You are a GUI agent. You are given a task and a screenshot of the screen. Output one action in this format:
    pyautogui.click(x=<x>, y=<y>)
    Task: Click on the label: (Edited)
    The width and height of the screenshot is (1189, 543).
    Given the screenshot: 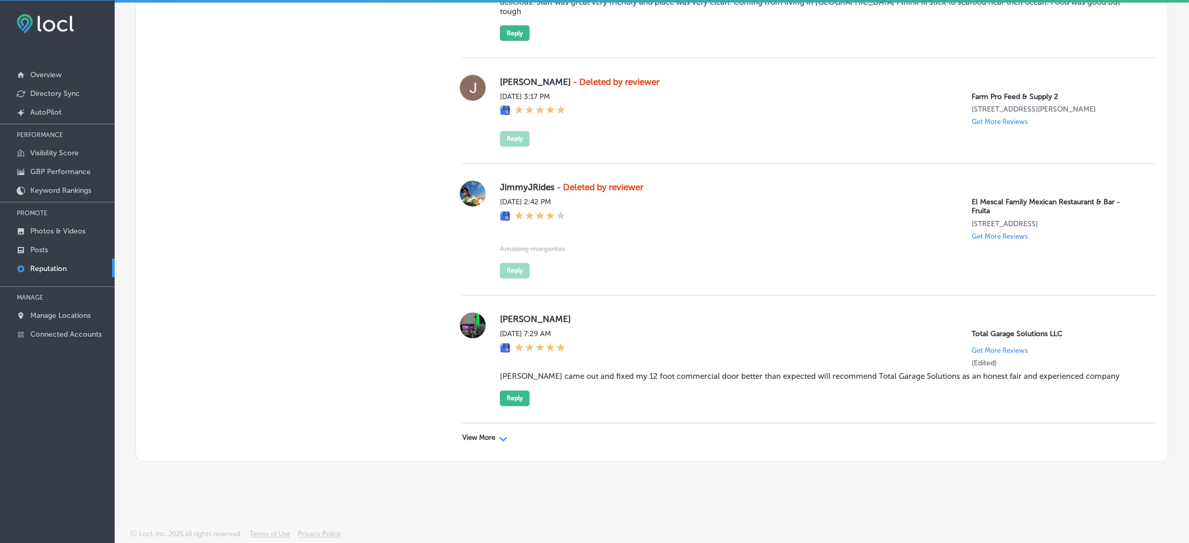 What is the action you would take?
    pyautogui.click(x=984, y=363)
    